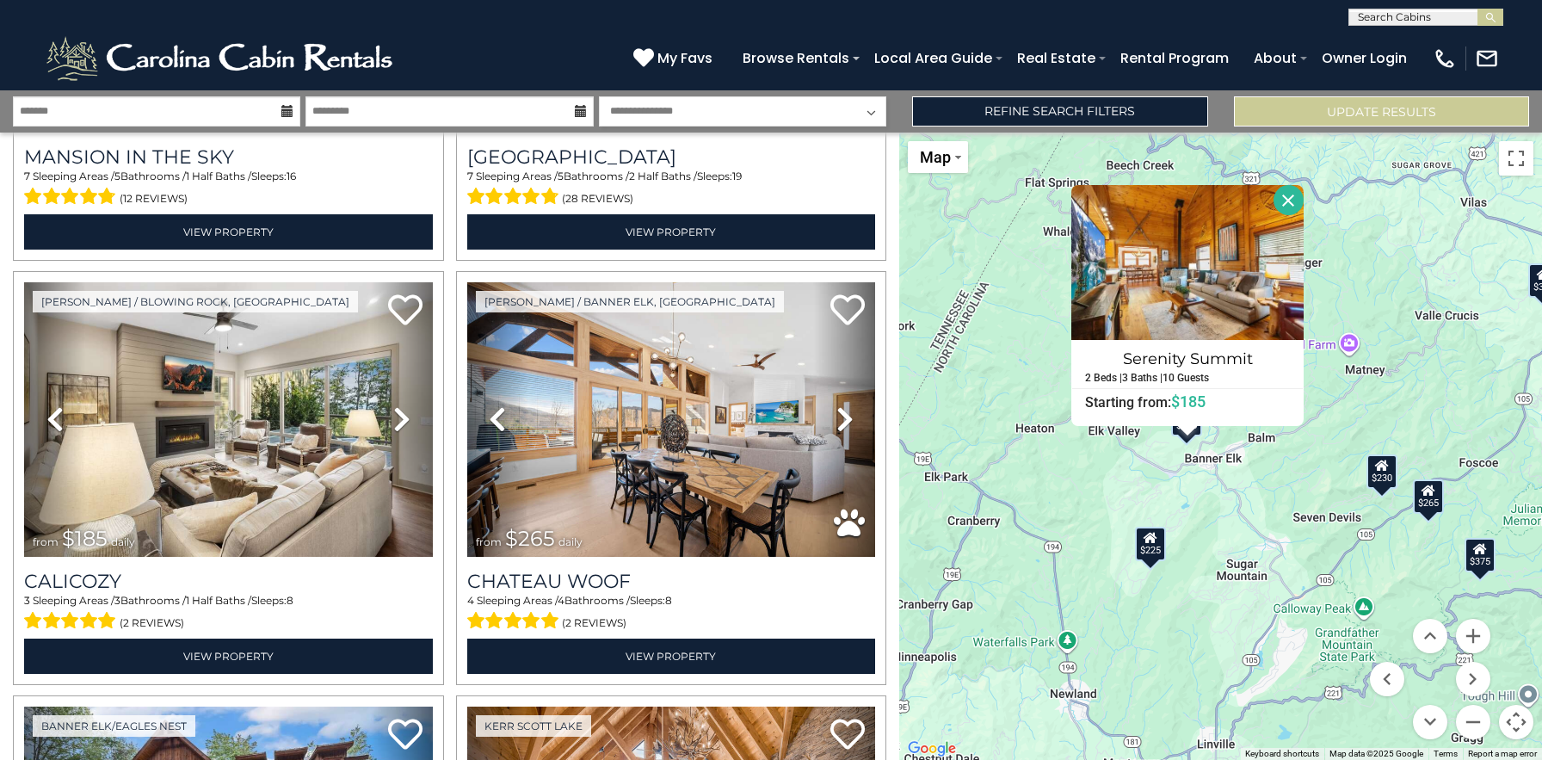 This screenshot has height=760, width=1542. What do you see at coordinates (1059, 111) in the screenshot?
I see `a: Refine Search Filters` at bounding box center [1059, 111].